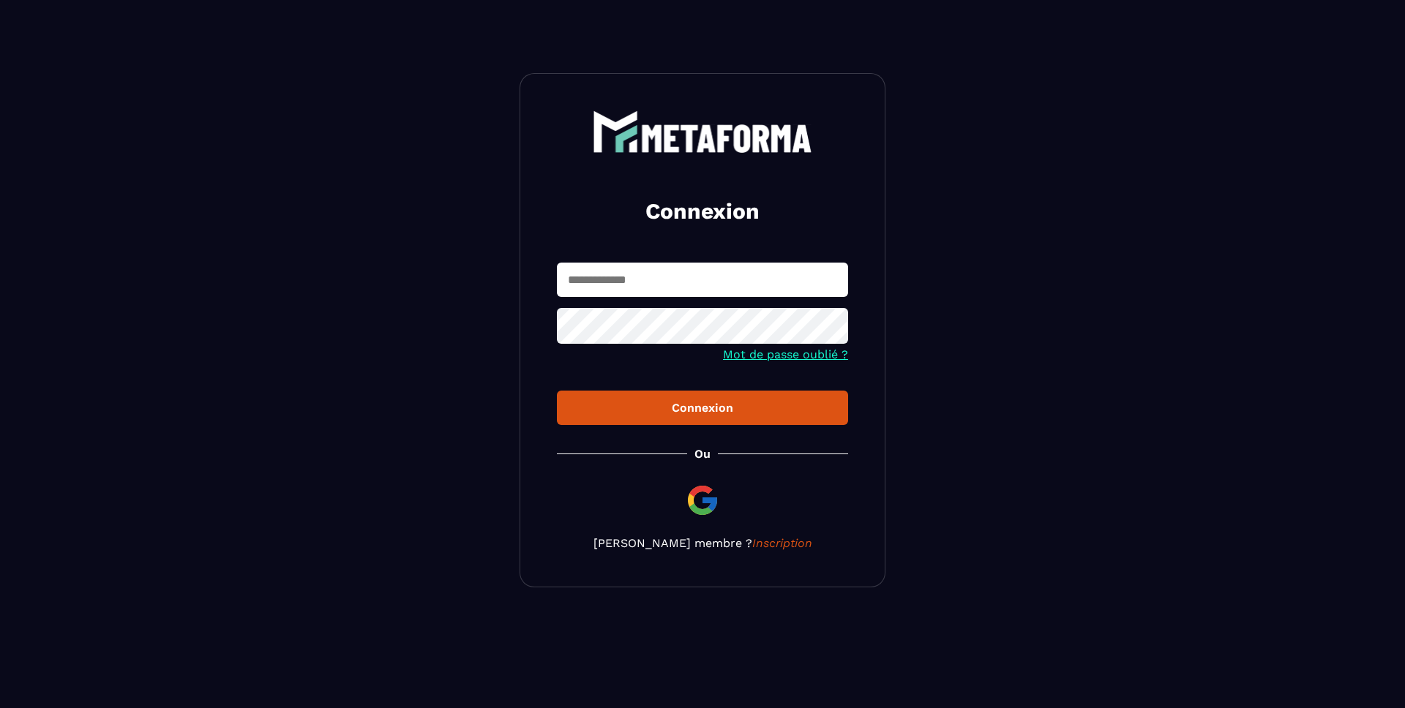 The width and height of the screenshot is (1405, 708). What do you see at coordinates (702, 132) in the screenshot?
I see `a: logo` at bounding box center [702, 132].